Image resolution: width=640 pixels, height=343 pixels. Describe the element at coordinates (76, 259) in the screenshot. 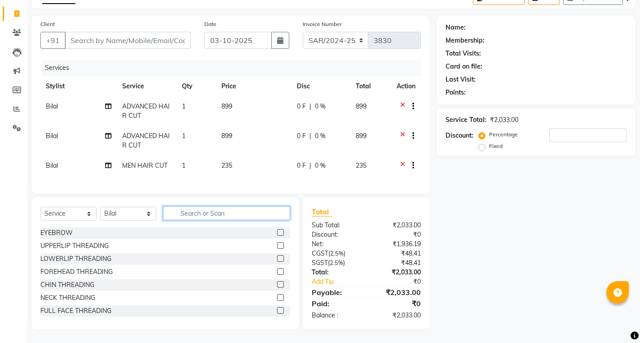

I see `div: LOWERLIP THREADING` at that location.